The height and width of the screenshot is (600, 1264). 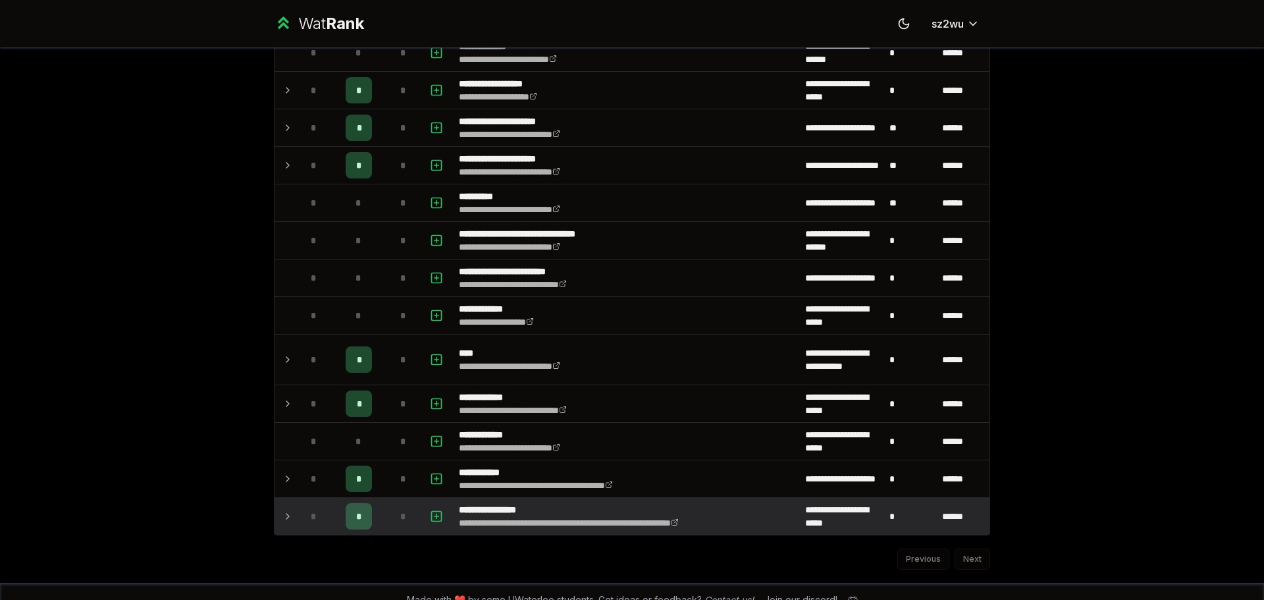 I want to click on span: Rank, so click(x=345, y=23).